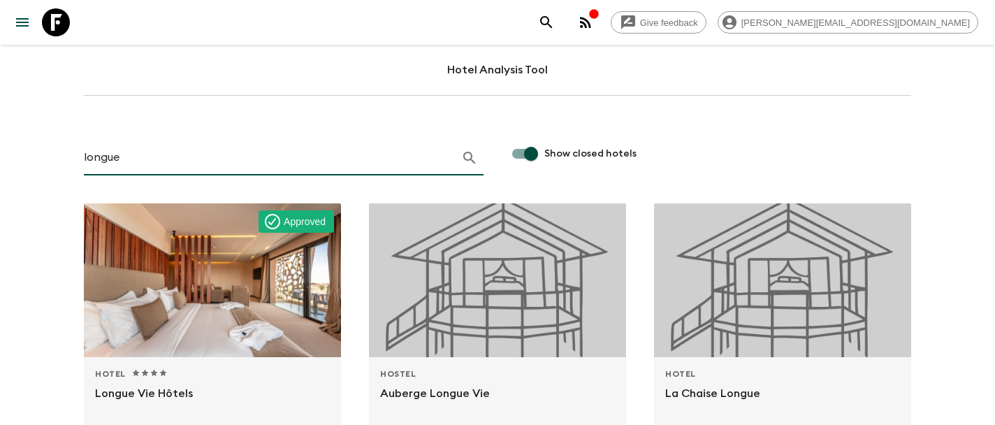 This screenshot has width=995, height=425. What do you see at coordinates (212, 402) in the screenshot?
I see `p: Longue Vie Hôtels` at bounding box center [212, 402].